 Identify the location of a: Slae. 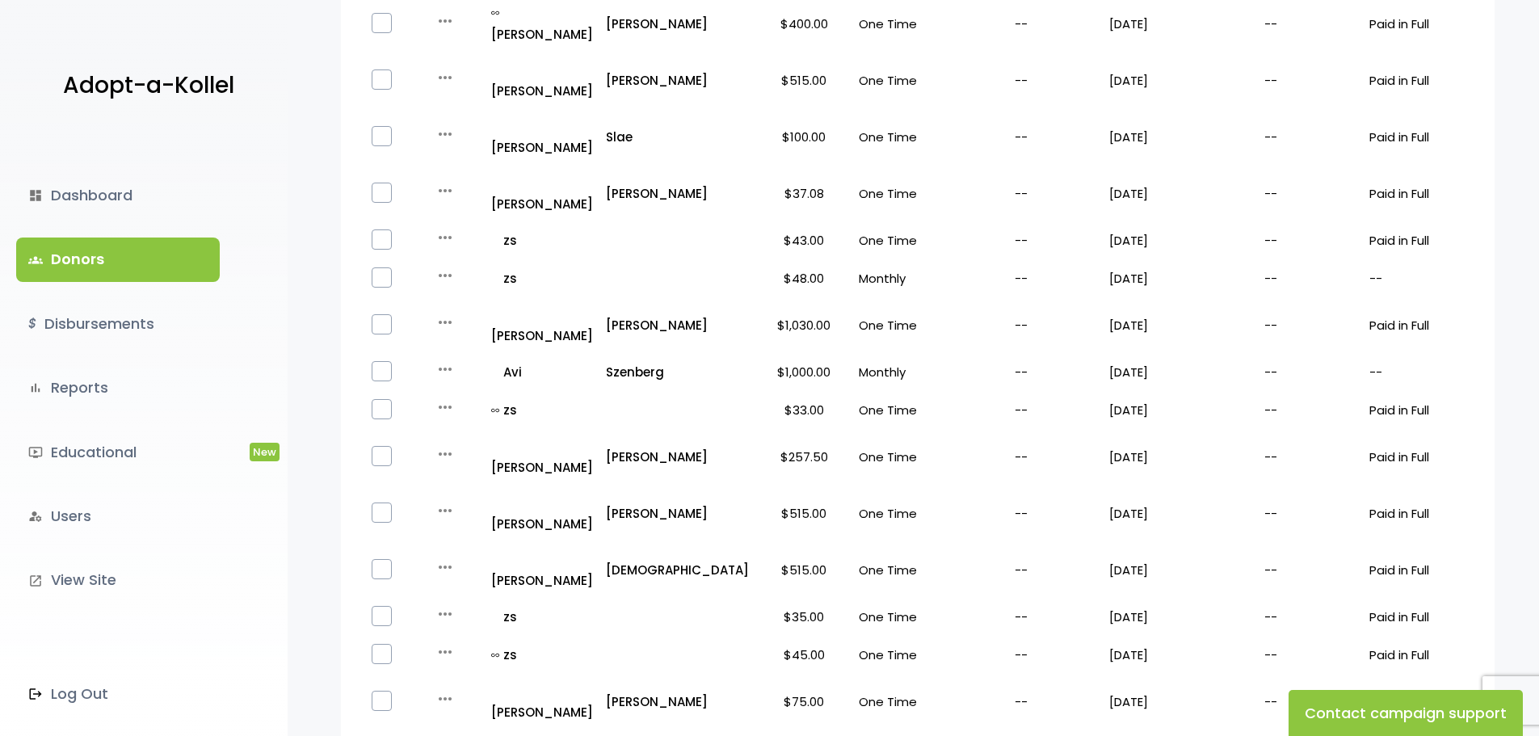
(677, 136).